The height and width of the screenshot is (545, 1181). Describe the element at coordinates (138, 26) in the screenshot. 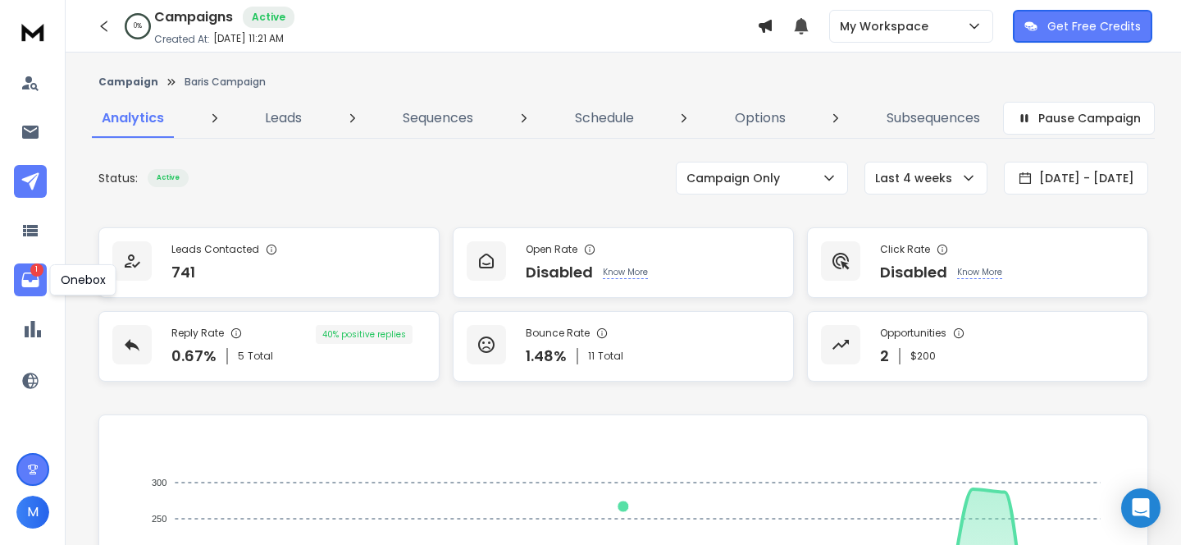

I see `p: 0 %` at that location.